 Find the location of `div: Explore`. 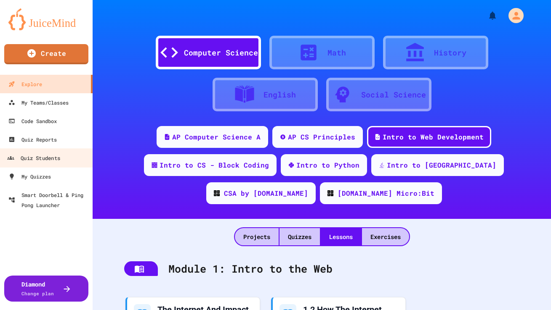

div: Explore is located at coordinates (25, 84).